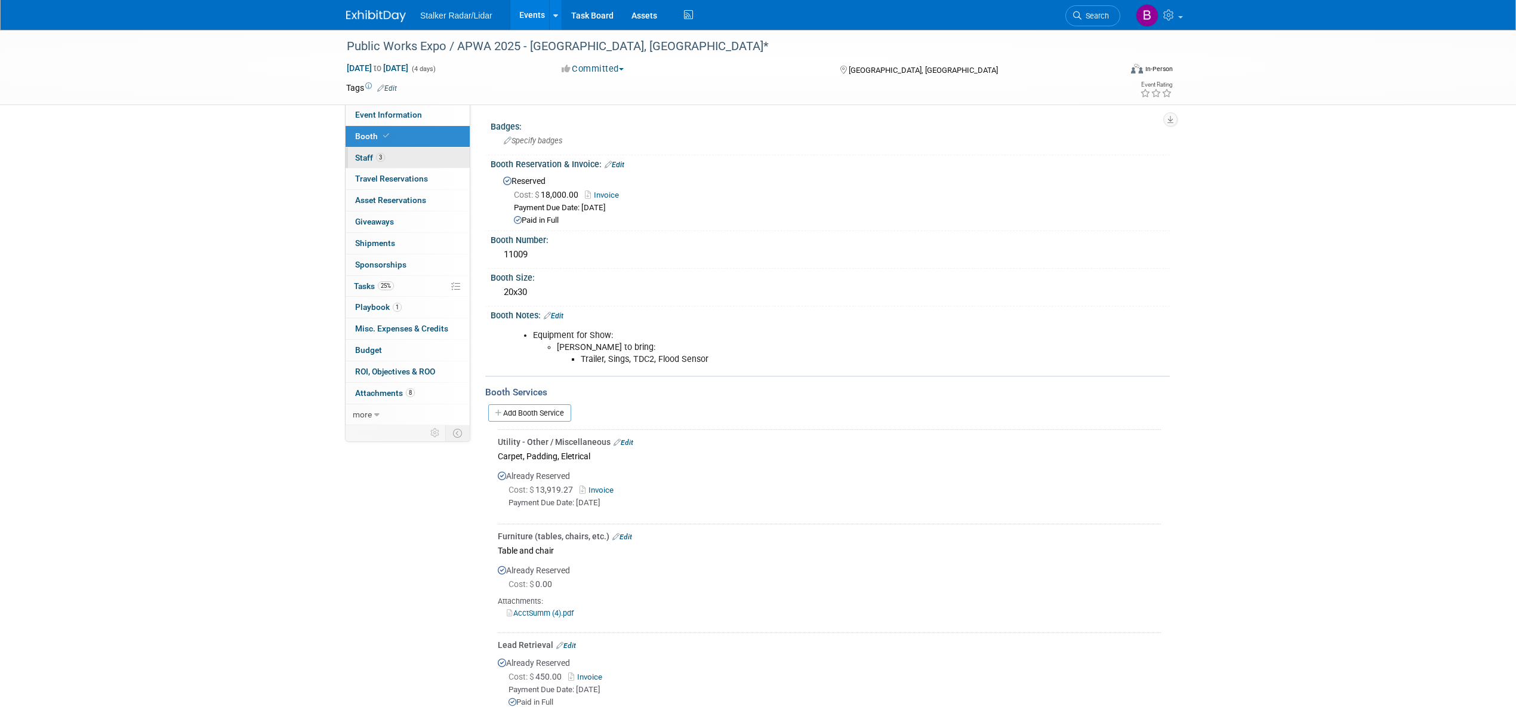 The width and height of the screenshot is (1516, 725). Describe the element at coordinates (378, 307) in the screenshot. I see `span: Playbook` at that location.